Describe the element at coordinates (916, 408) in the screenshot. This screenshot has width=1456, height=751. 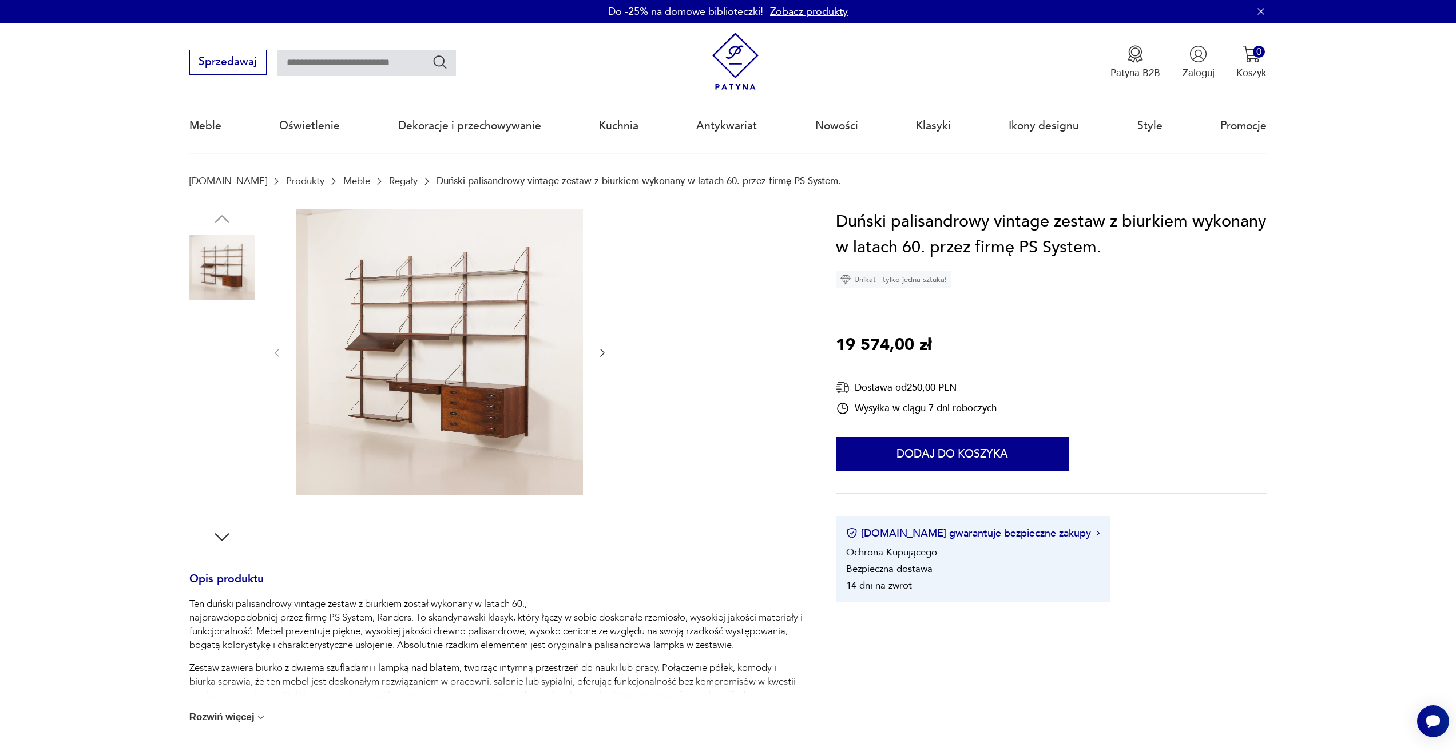
I see `div: Wysyłka w ciągu 7 dni roboczych` at that location.